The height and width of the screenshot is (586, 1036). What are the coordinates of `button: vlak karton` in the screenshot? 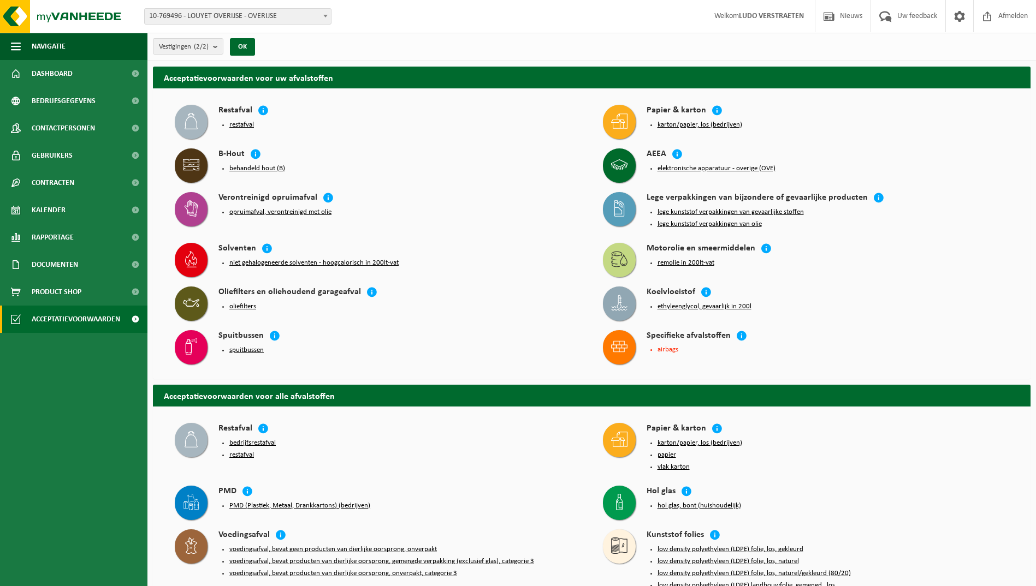 It's located at (673, 467).